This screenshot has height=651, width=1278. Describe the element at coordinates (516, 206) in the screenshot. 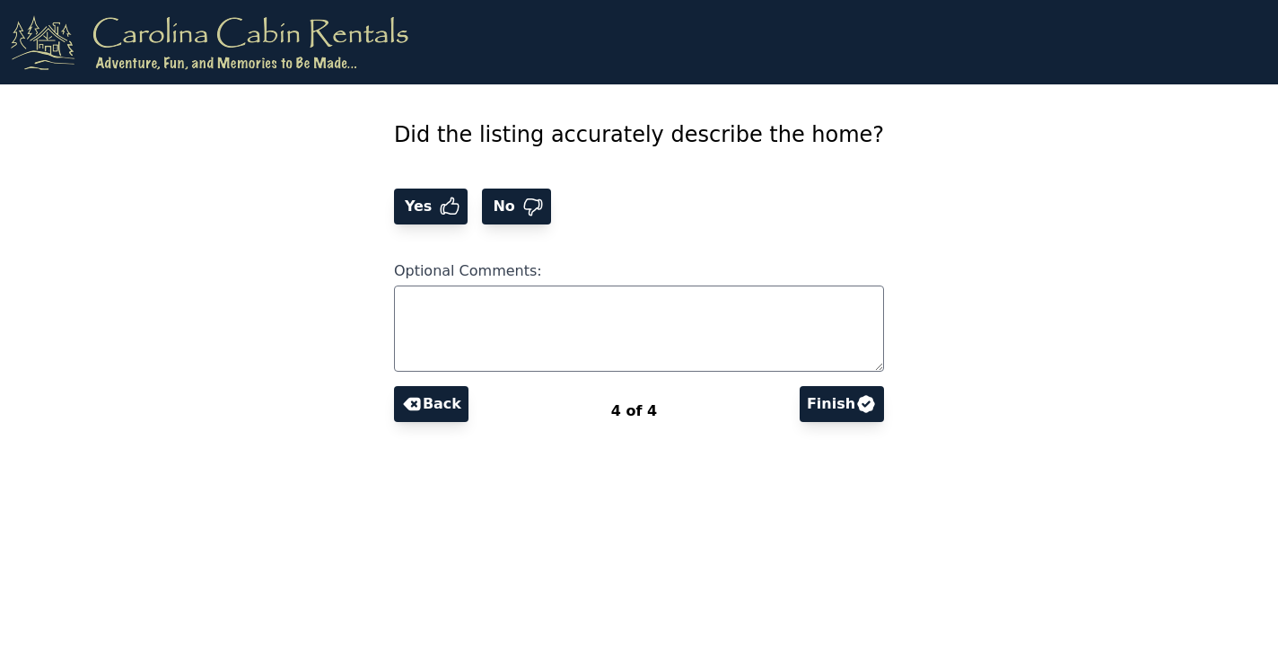

I see `button: No` at that location.